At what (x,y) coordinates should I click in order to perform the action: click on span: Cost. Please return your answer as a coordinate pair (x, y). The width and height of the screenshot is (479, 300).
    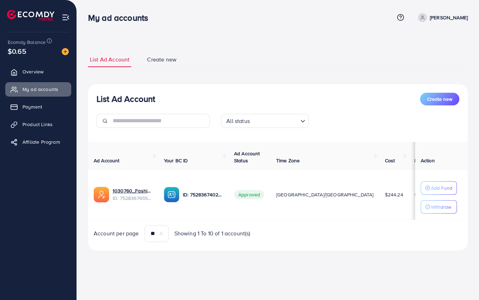
    Looking at the image, I should click on (390, 160).